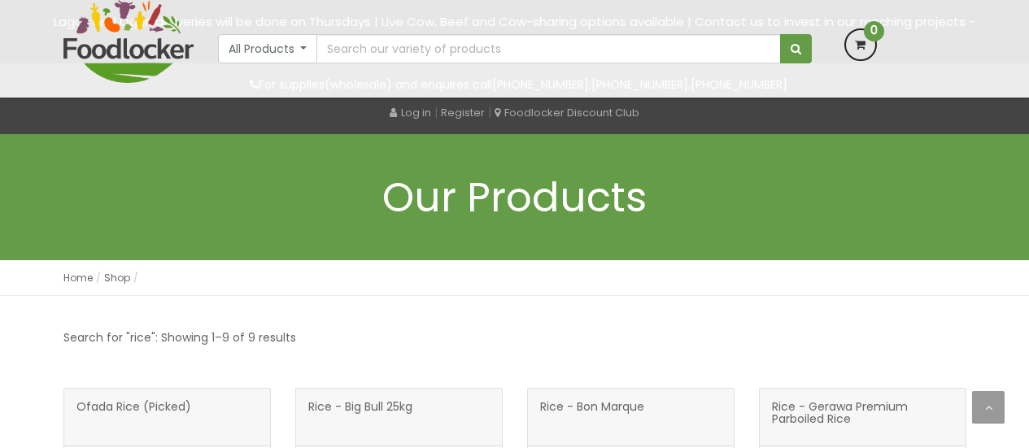 Image resolution: width=1029 pixels, height=448 pixels. I want to click on a: Log in, so click(410, 112).